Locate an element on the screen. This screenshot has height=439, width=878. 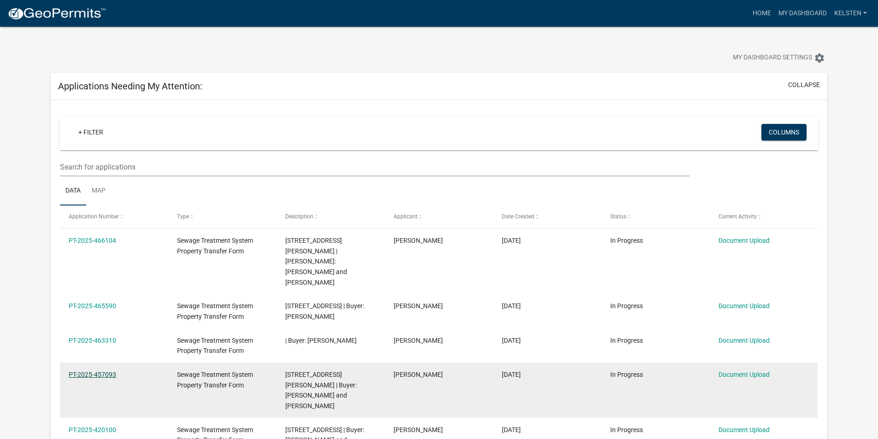
a: PT-2025-466104 is located at coordinates (92, 241).